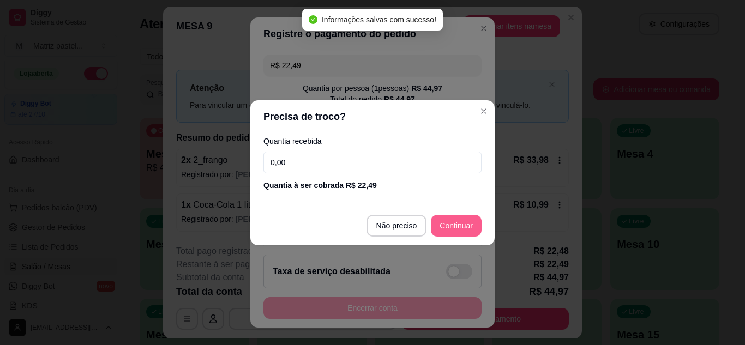 Image resolution: width=745 pixels, height=345 pixels. What do you see at coordinates (372, 117) in the screenshot?
I see `header: Precisa de troco?` at bounding box center [372, 117].